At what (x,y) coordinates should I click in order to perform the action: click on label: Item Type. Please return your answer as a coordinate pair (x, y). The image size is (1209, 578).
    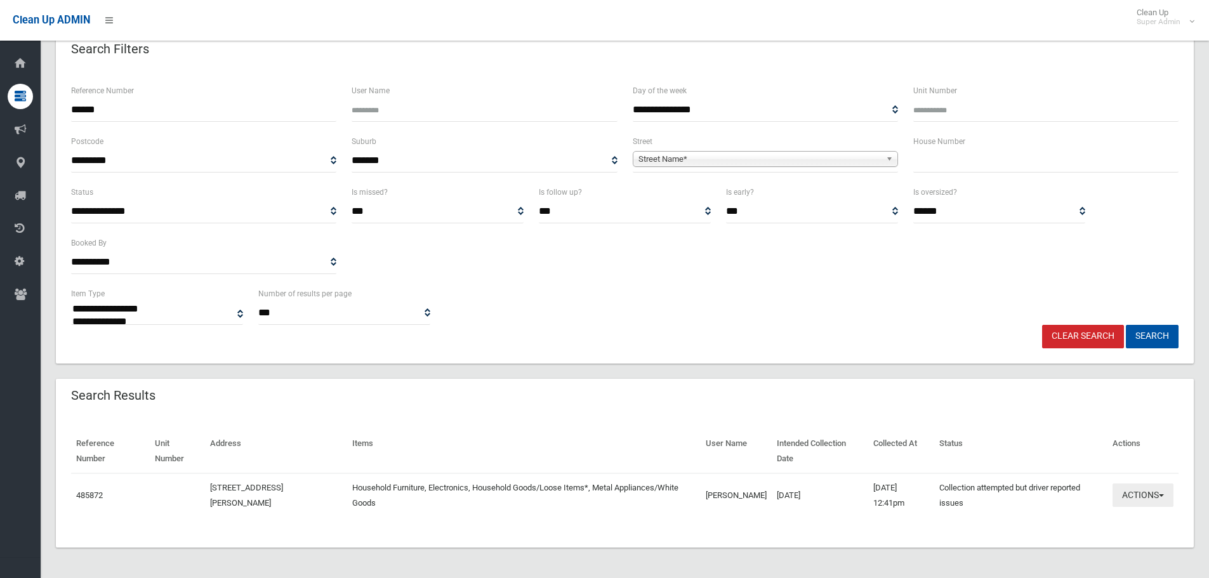
    Looking at the image, I should click on (88, 294).